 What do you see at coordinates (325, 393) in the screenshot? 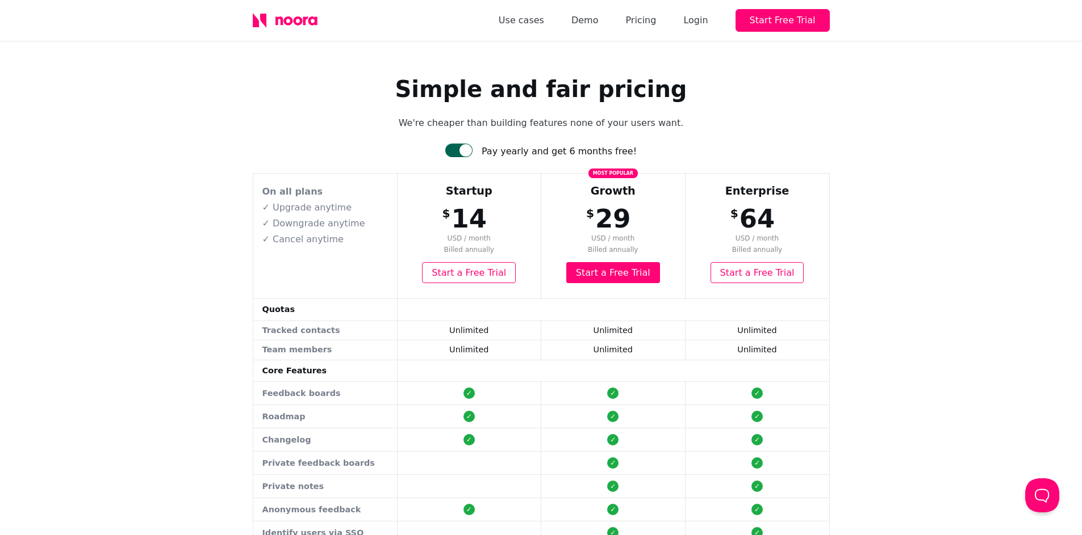
I see `td: Feedback boards` at bounding box center [325, 393].